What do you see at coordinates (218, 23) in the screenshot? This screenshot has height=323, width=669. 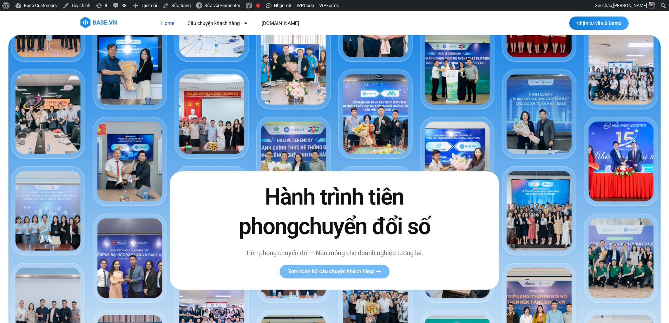 I see `a: Câu chuyện khách hàng` at bounding box center [218, 23].